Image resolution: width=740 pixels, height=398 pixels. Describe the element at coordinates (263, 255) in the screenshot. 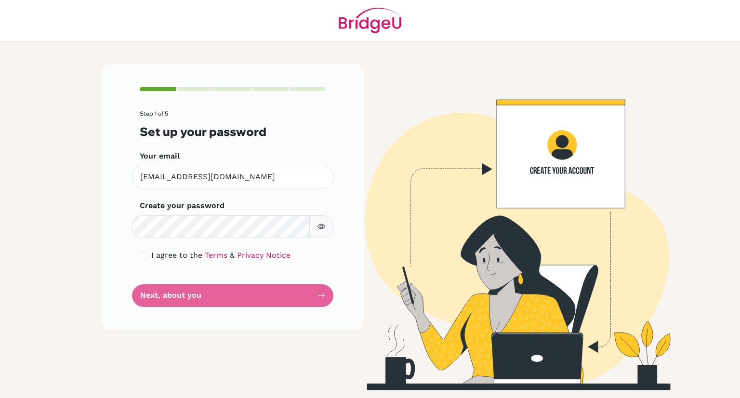

I see `a: Privacy Notice` at that location.